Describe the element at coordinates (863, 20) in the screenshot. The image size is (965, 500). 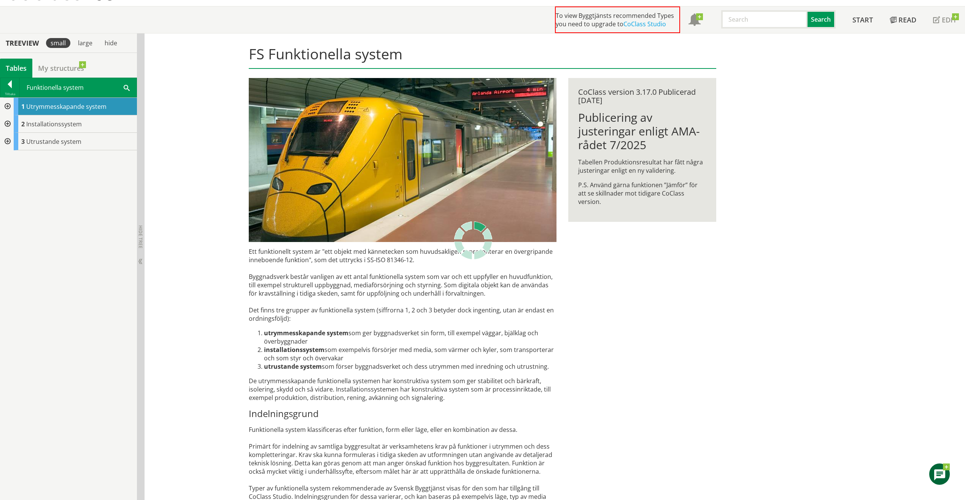
I see `span: Start` at that location.